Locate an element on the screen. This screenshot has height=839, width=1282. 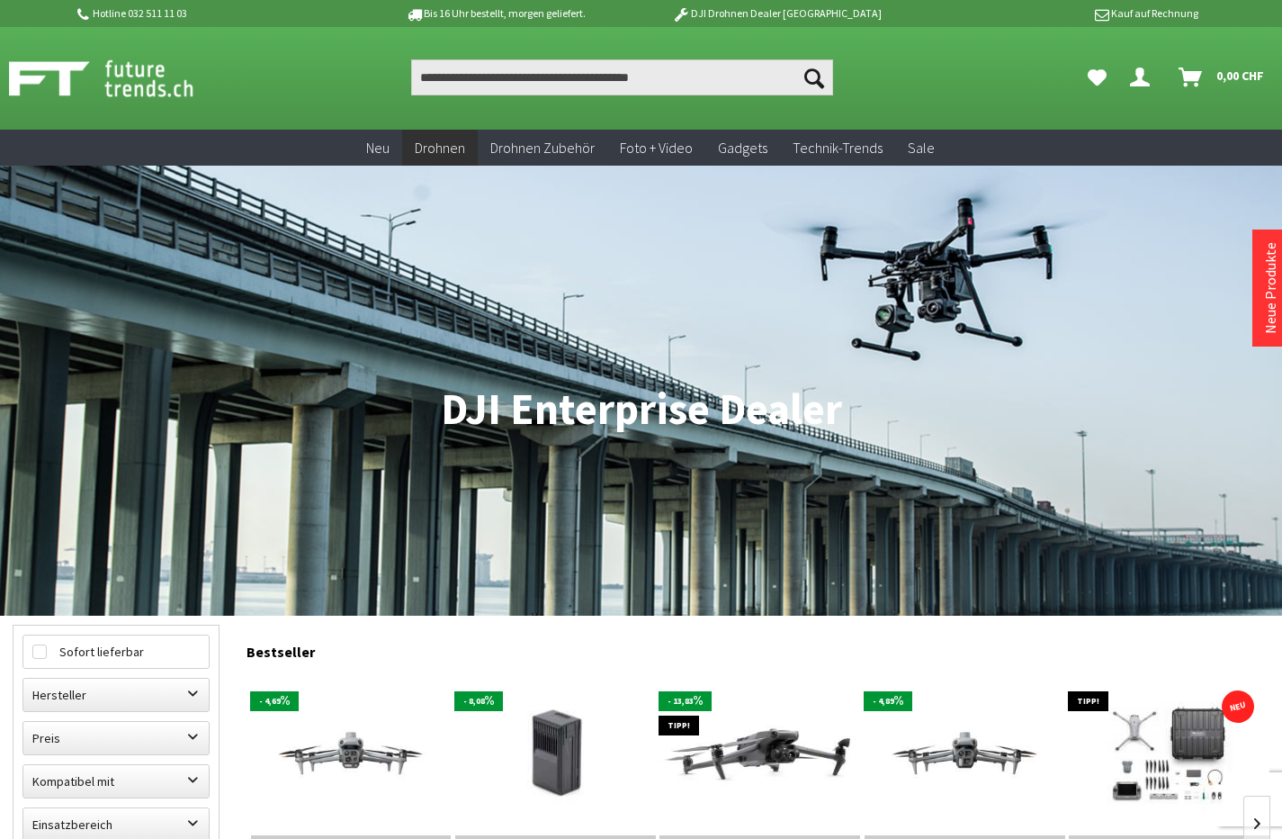
a: Drohnen is located at coordinates (440, 148).